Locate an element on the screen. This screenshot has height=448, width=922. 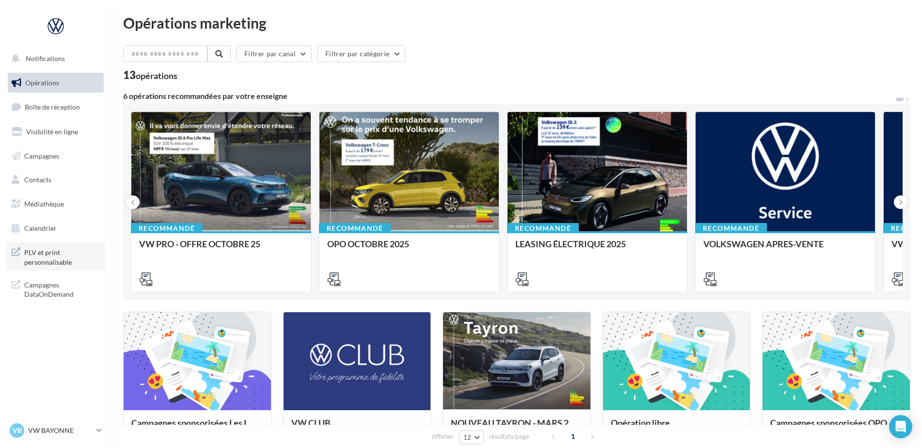
a: Calendrier is located at coordinates (56, 228).